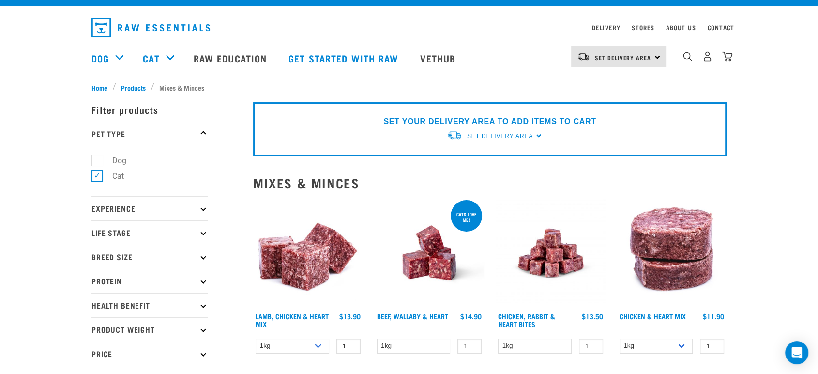 This screenshot has width=818, height=374. What do you see at coordinates (150, 329) in the screenshot?
I see `p: Product Weight` at bounding box center [150, 329].